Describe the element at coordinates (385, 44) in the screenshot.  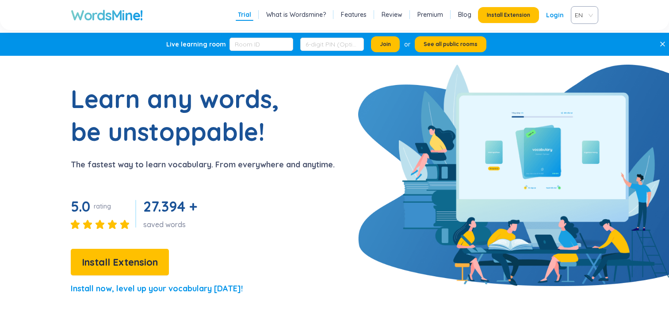
I see `span: Join` at that location.